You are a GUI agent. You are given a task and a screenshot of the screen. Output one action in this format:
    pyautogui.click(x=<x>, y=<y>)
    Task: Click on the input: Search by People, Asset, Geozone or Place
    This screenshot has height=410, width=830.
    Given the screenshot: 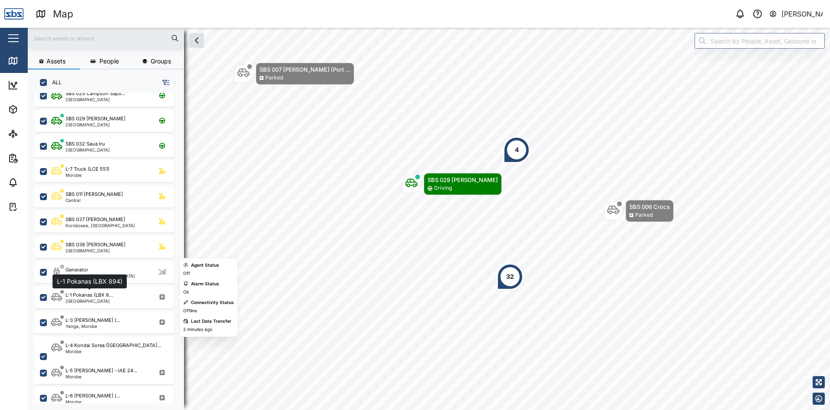 What is the action you would take?
    pyautogui.click(x=760, y=41)
    